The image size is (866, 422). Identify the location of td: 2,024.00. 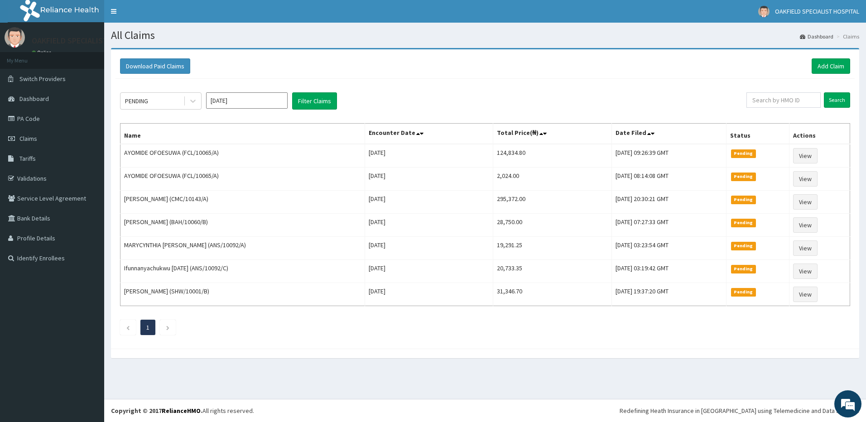
(552, 179).